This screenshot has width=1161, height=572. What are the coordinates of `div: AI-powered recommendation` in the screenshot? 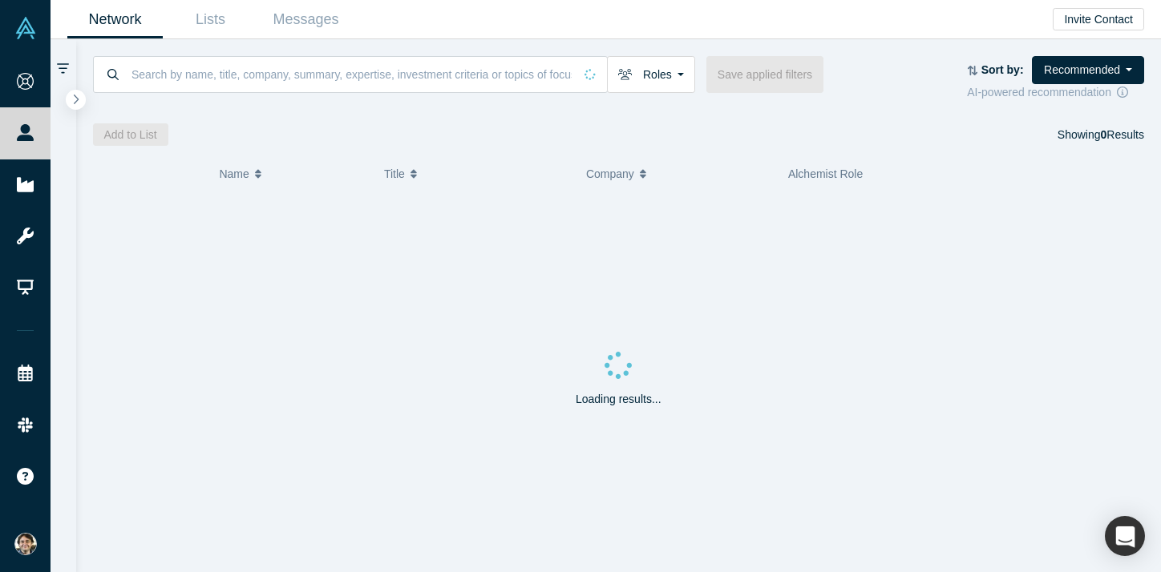 It's located at (1055, 92).